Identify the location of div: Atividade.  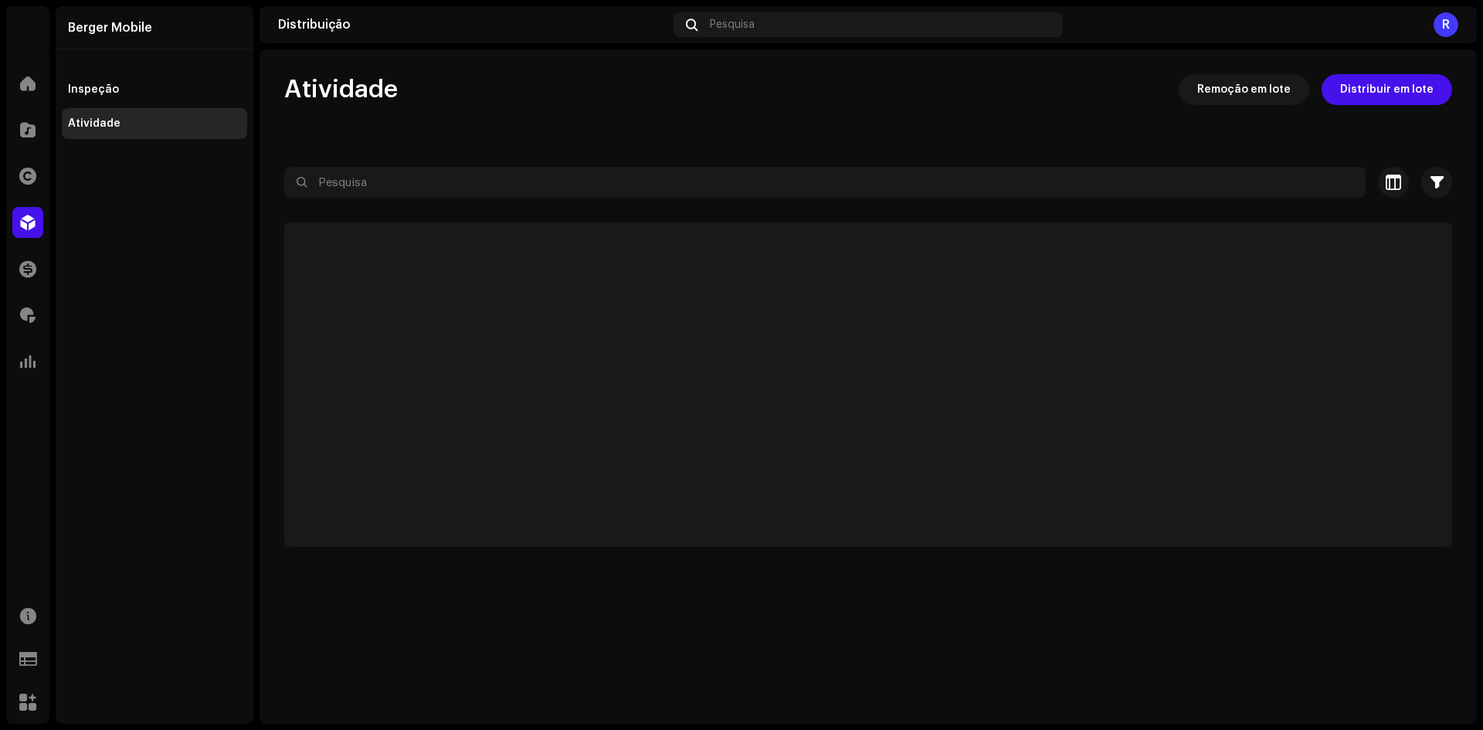
(94, 124).